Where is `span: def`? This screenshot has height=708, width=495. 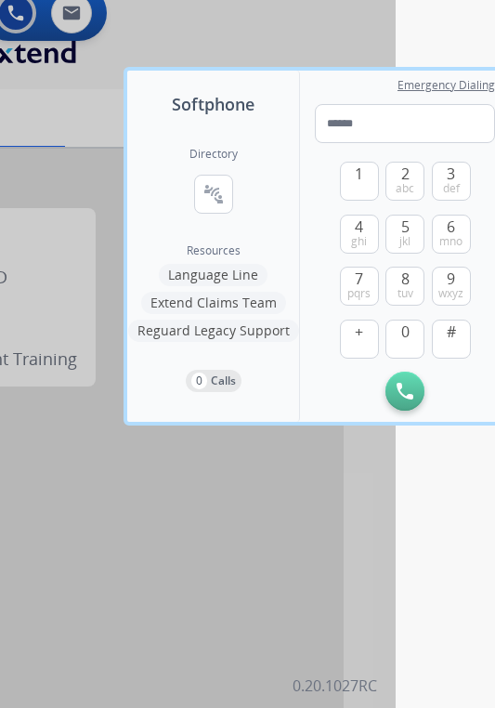 span: def is located at coordinates (452, 189).